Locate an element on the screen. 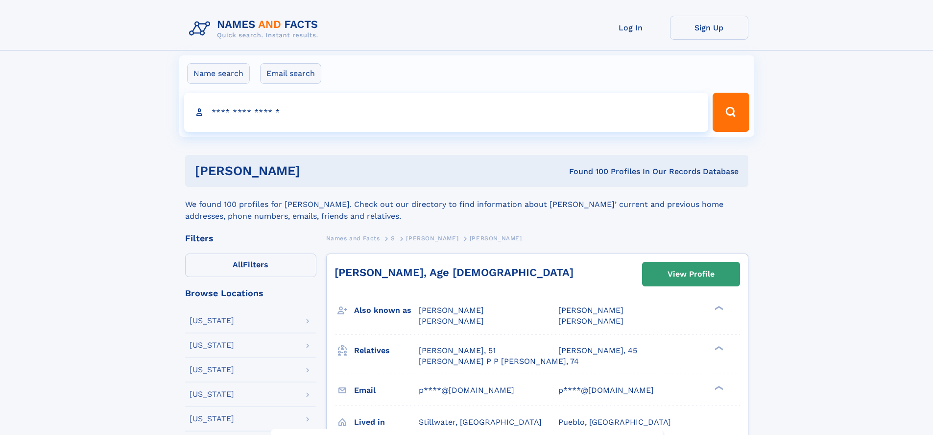 Image resolution: width=933 pixels, height=435 pixels. div: Browse Locations is located at coordinates (251, 293).